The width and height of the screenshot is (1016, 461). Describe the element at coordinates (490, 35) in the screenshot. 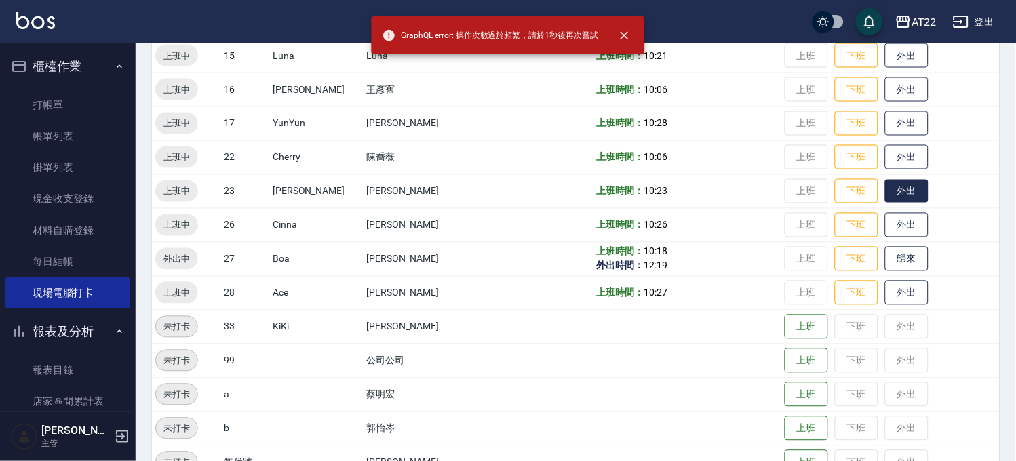

I see `span: GraphQL error: 操作次數過於頻繁，請於1秒後再次嘗試` at that location.